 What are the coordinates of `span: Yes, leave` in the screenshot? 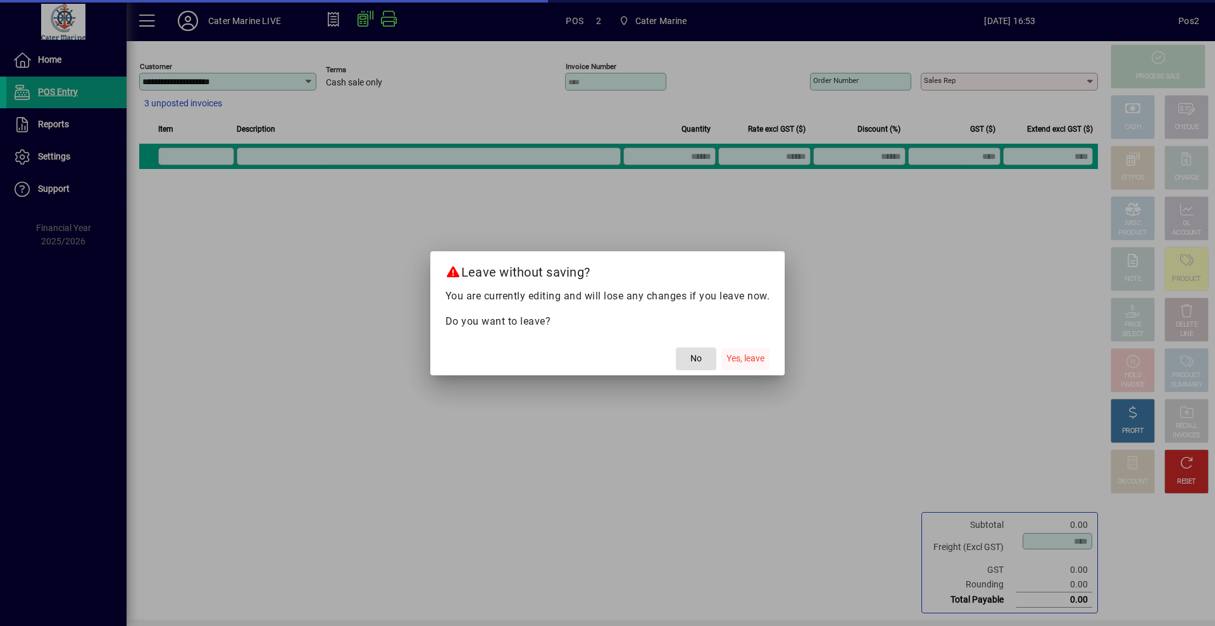 It's located at (746, 358).